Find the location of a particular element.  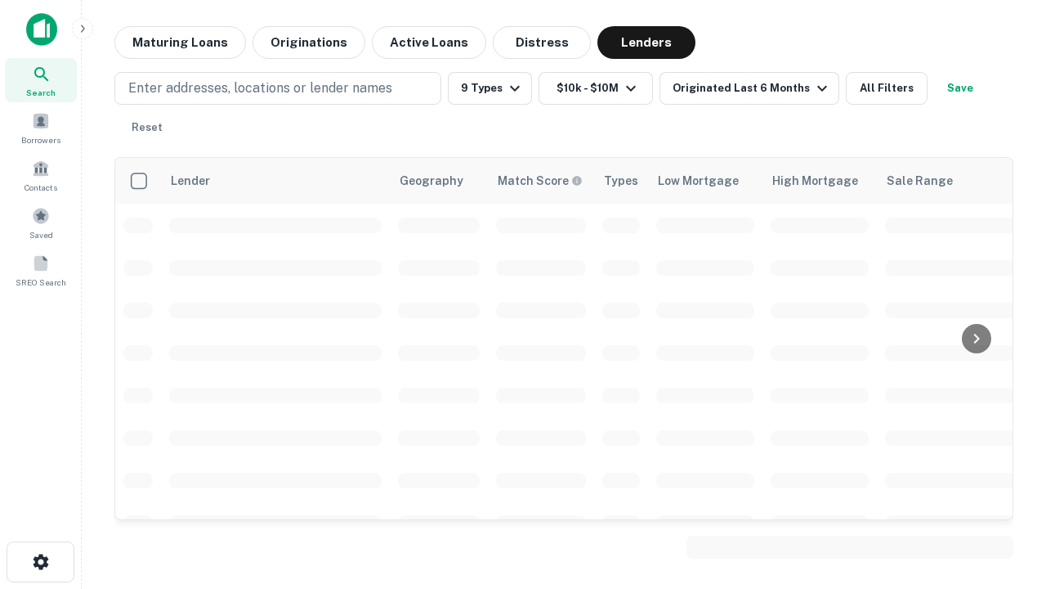

button: Distress is located at coordinates (542, 43).